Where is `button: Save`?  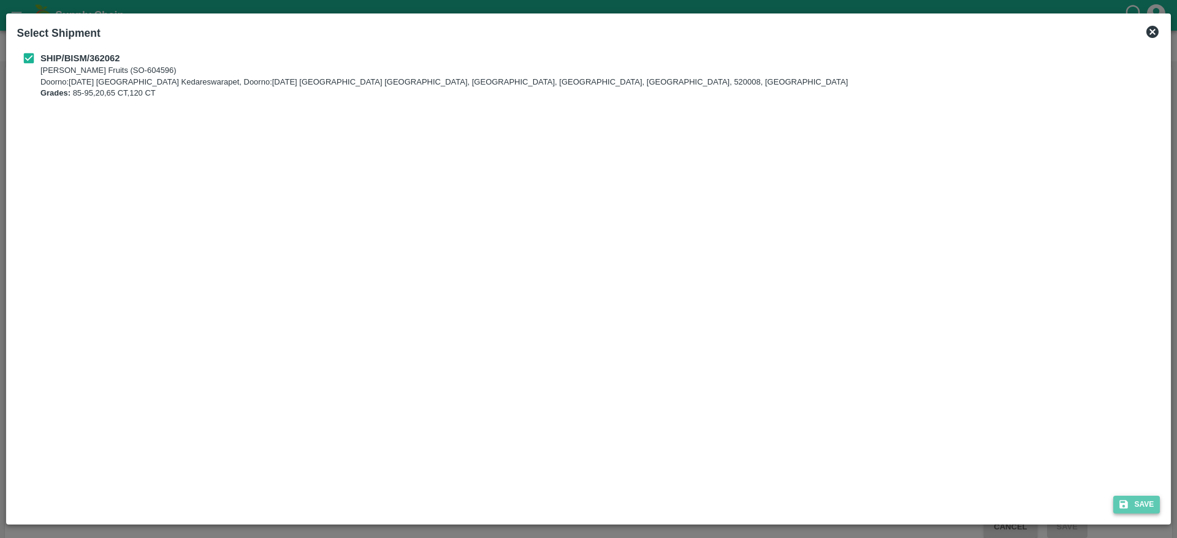
button: Save is located at coordinates (1137, 505).